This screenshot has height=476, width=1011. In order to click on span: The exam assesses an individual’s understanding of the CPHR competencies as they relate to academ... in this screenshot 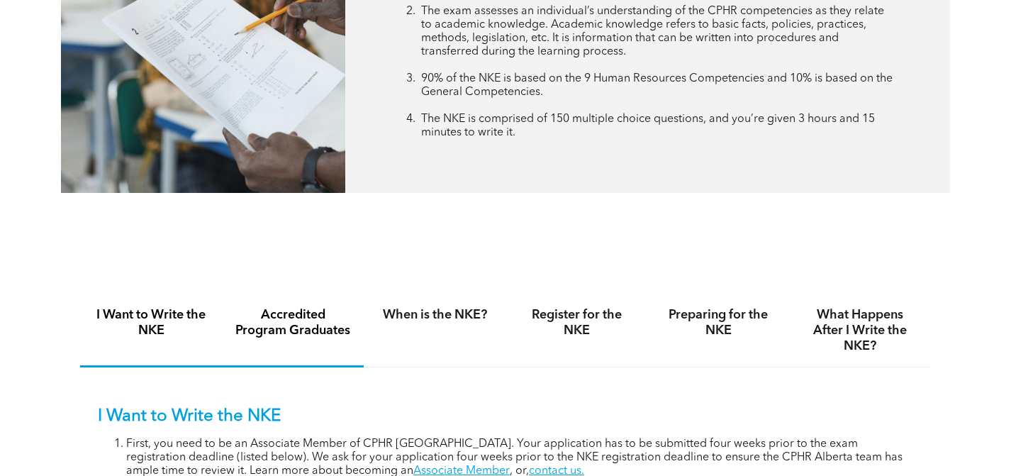, I will do `click(653, 31)`.